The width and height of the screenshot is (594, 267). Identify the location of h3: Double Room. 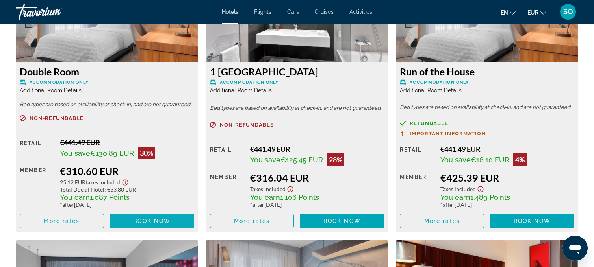
(107, 72).